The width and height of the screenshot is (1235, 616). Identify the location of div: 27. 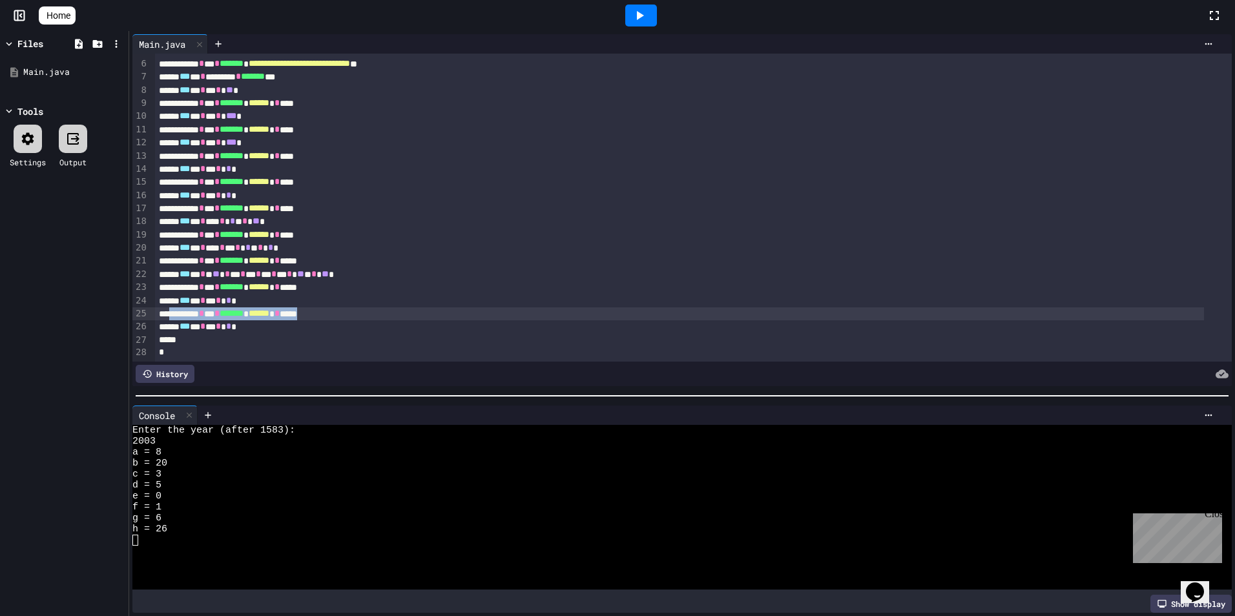
(140, 340).